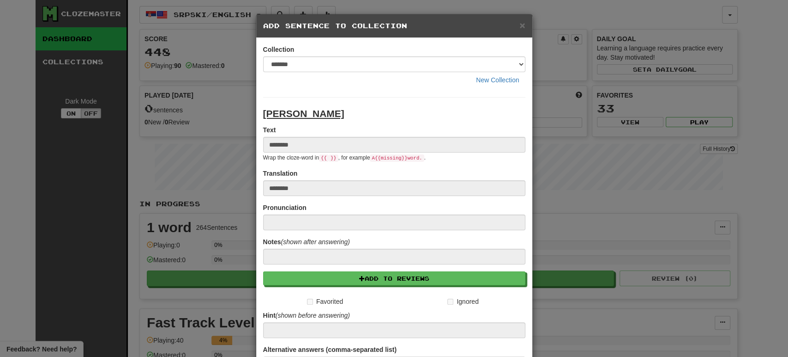 The width and height of the screenshot is (788, 357). I want to click on label: Ignored, so click(463, 301).